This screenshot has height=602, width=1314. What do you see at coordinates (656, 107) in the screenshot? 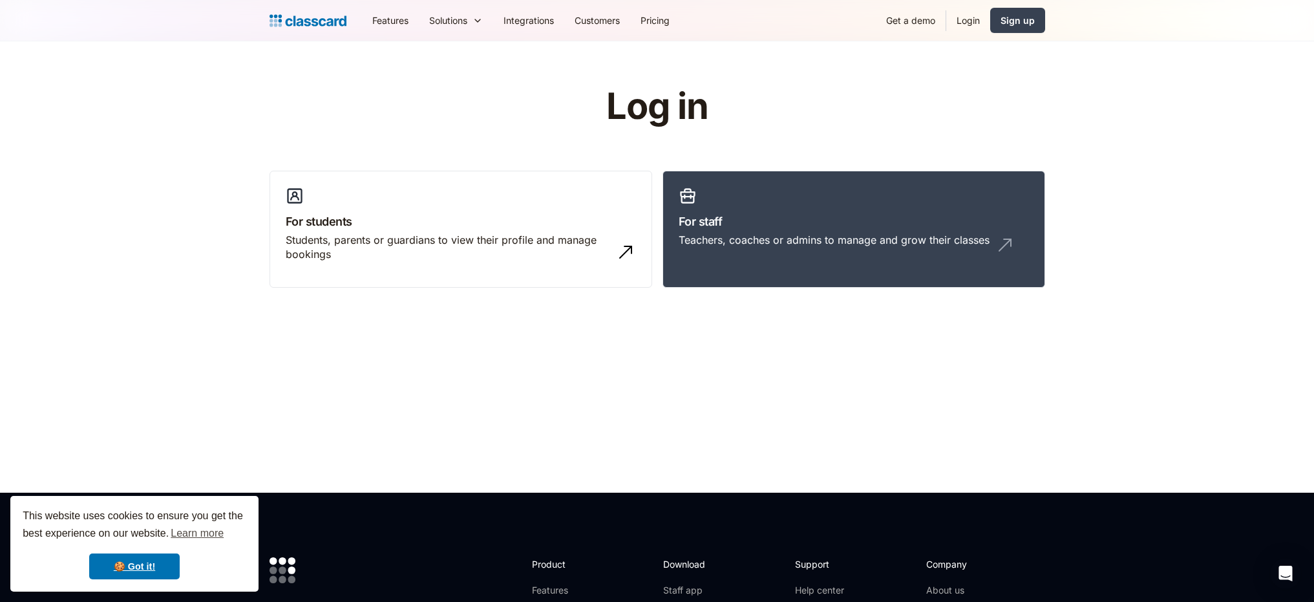
I see `h1: Log in` at bounding box center [656, 107].